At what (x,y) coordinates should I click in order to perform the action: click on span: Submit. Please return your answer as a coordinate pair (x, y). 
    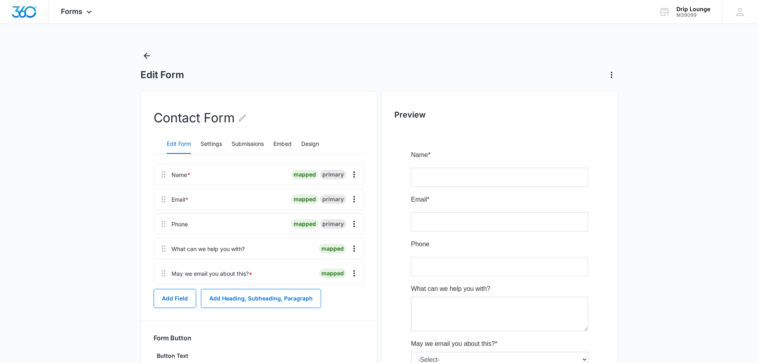
    Looking at the image, I should click on (48, 252).